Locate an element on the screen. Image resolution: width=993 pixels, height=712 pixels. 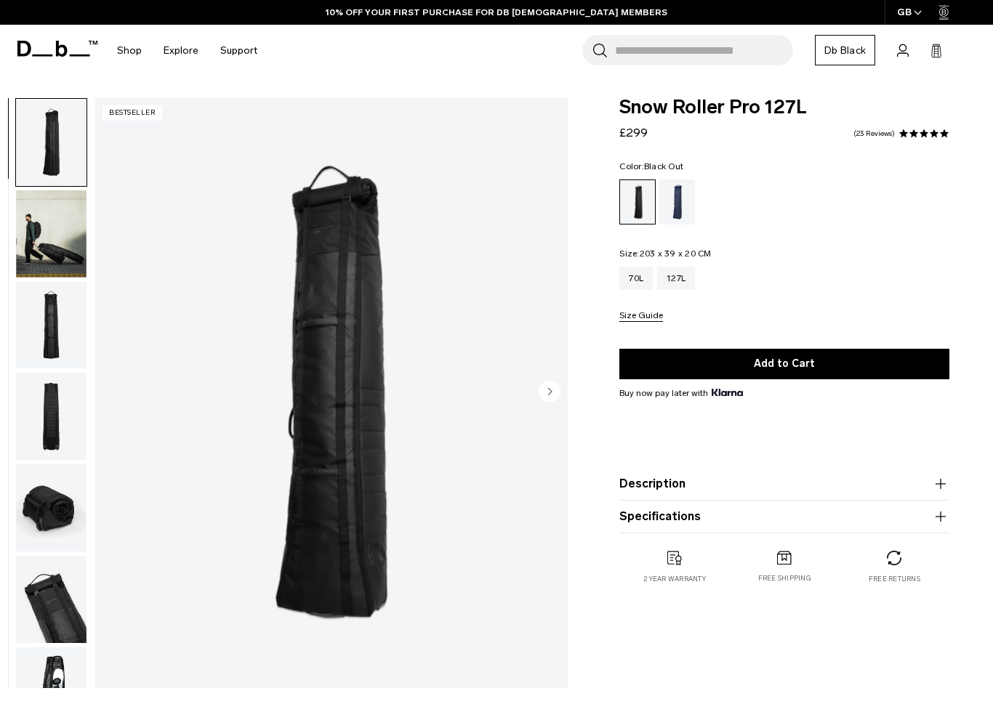
img: Snow_roller_pro_black_out_new_db7.png is located at coordinates (51, 508).